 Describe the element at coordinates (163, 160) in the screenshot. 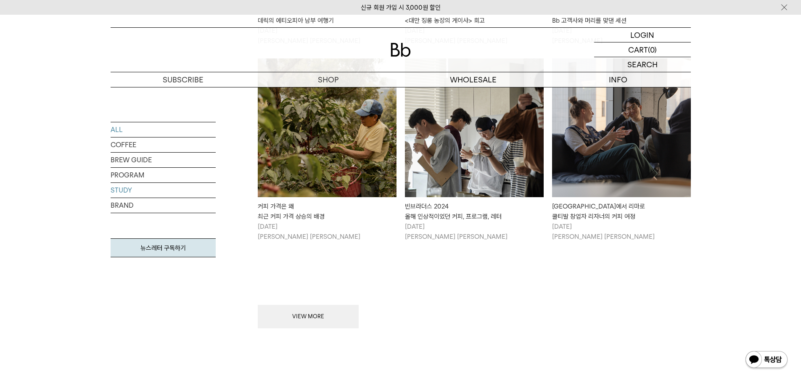

I see `a: BREW GUIDE` at that location.